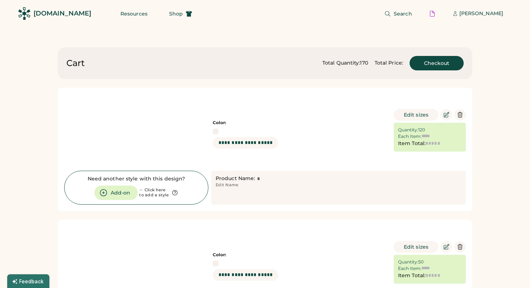  Describe the element at coordinates (437, 63) in the screenshot. I see `button: Checkout` at that location.